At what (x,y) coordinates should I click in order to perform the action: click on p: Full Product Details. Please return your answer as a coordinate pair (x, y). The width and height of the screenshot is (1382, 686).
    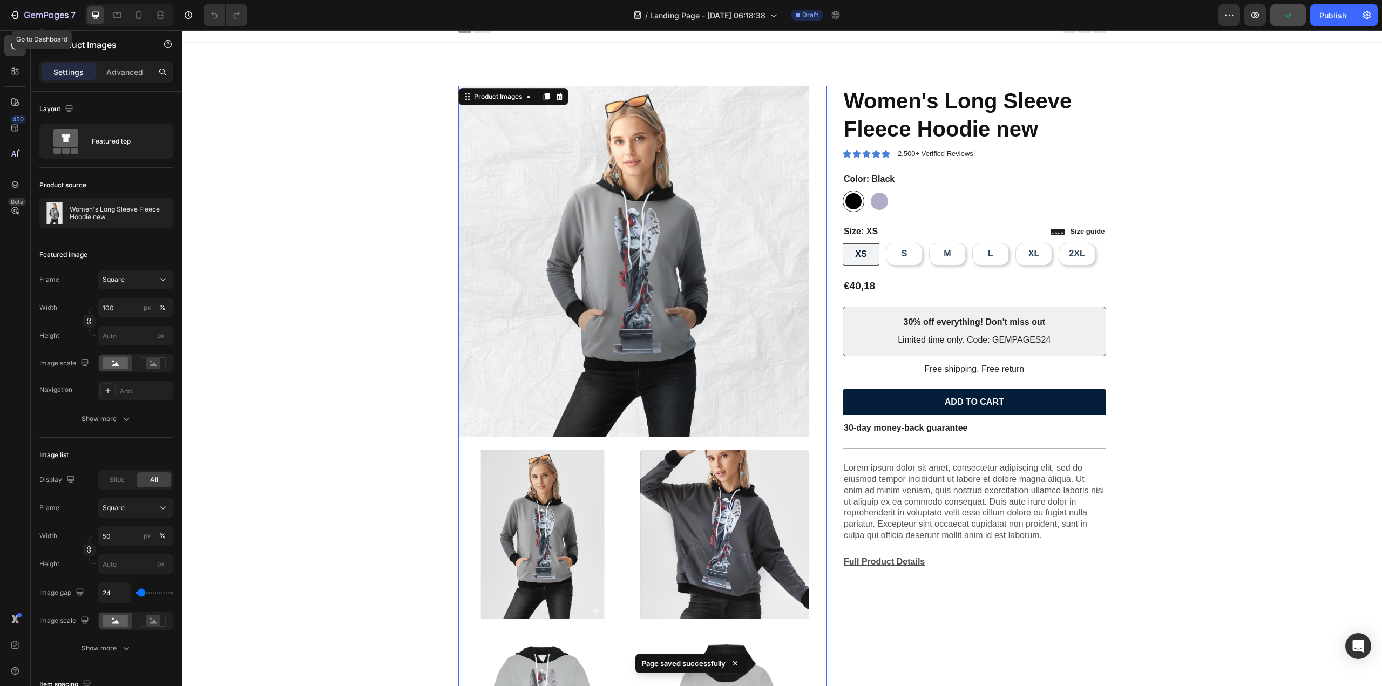
    Looking at the image, I should click on (792, 532).